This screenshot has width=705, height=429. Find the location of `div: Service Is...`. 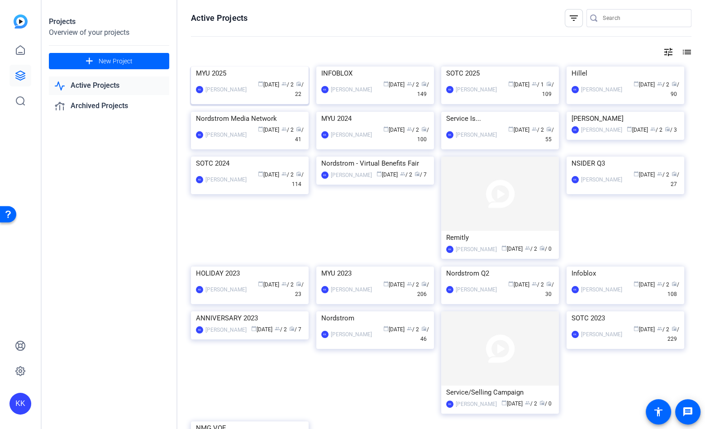

div: Service Is... is located at coordinates (500, 118).